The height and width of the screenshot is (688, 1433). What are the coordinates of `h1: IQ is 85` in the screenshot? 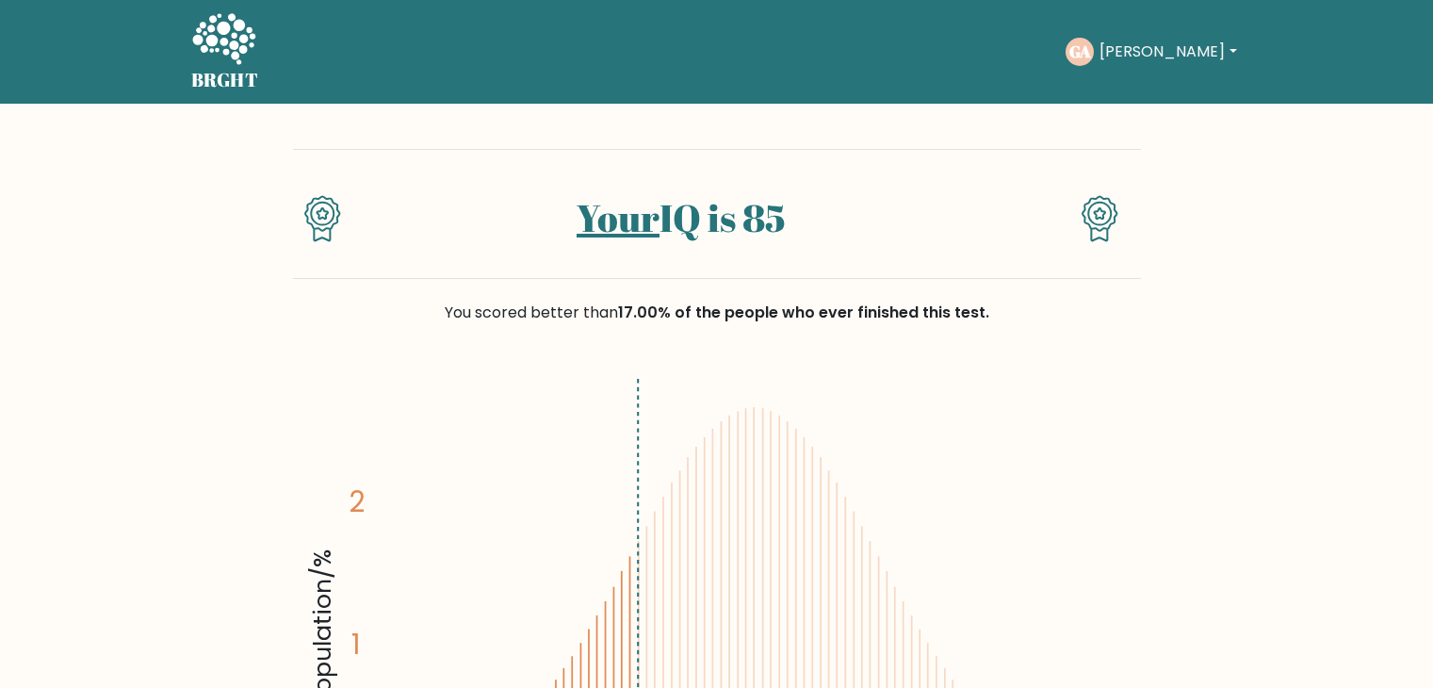 It's located at (680, 218).